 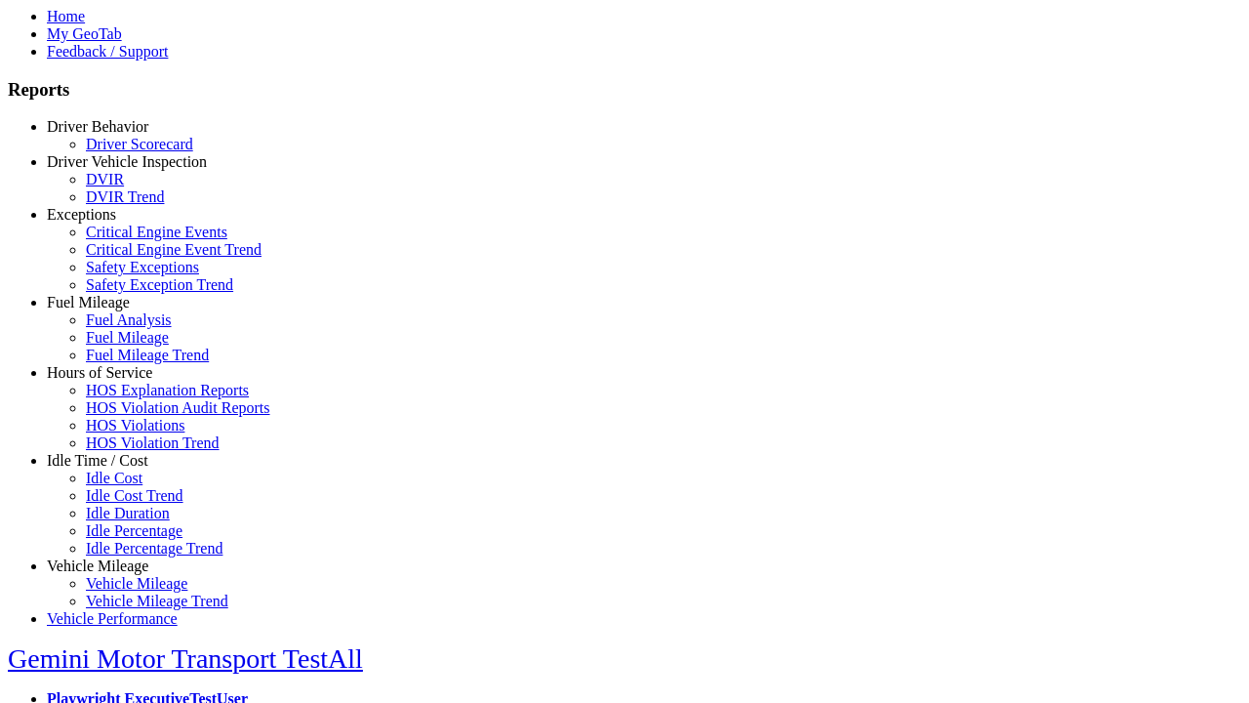 I want to click on a: HOS Violations, so click(x=135, y=425).